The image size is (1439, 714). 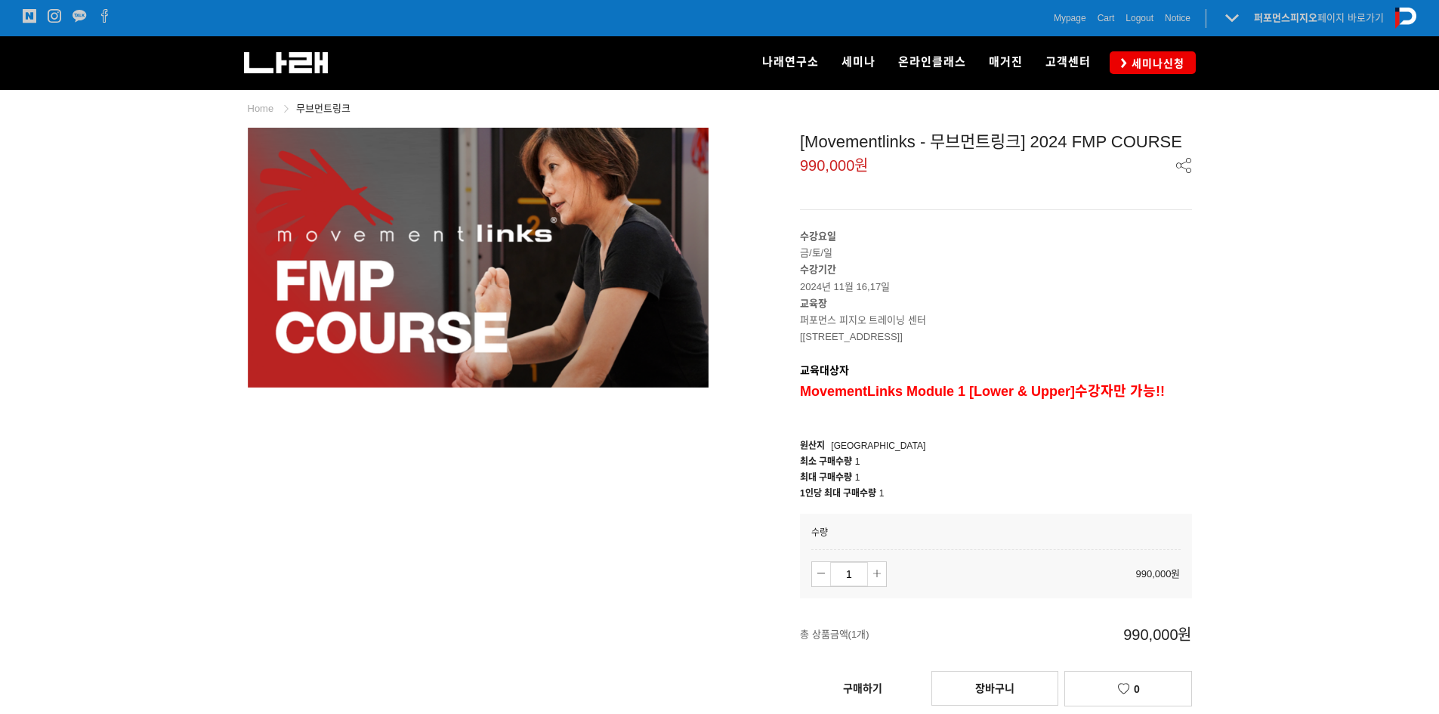 What do you see at coordinates (1068, 63) in the screenshot?
I see `a: 고객센터` at bounding box center [1068, 63].